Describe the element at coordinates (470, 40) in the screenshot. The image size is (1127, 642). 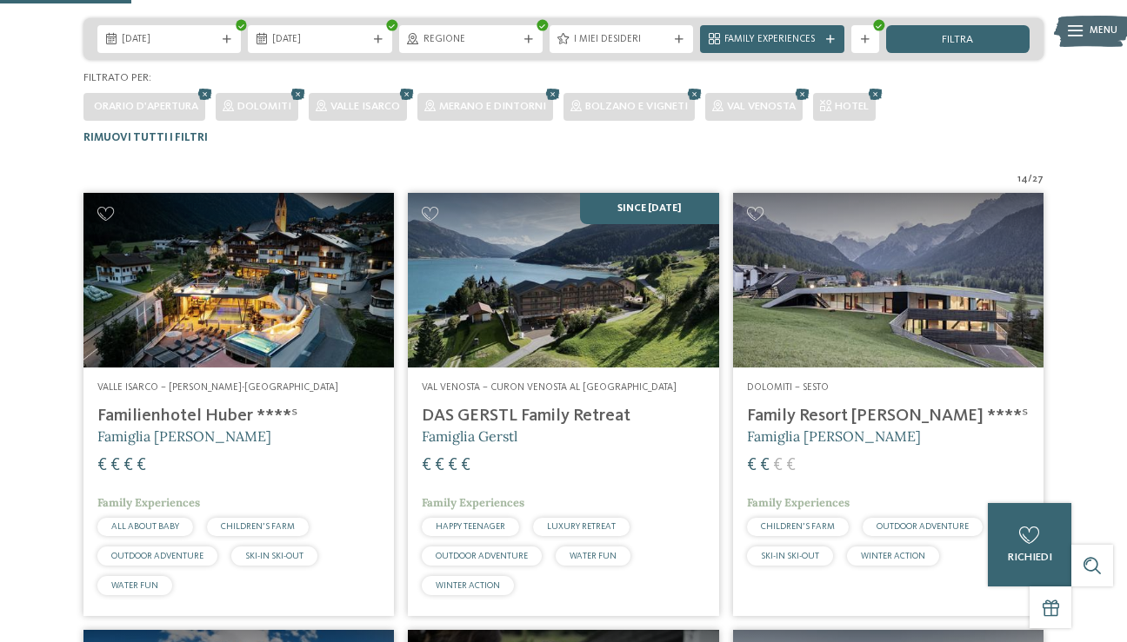
I see `span: Regione` at that location.